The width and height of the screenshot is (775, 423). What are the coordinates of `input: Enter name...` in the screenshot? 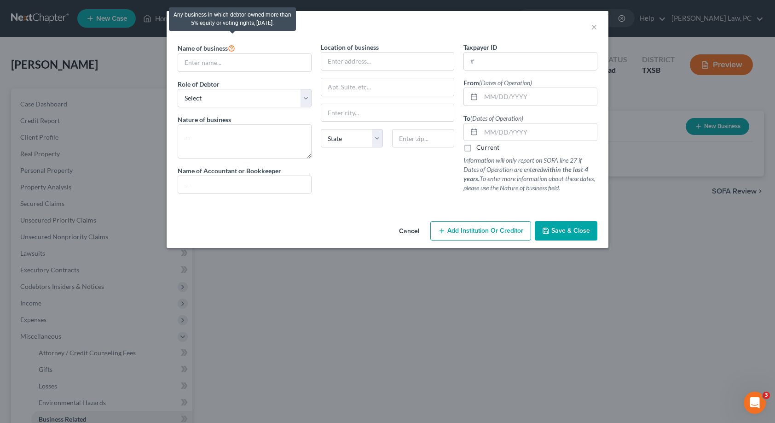 It's located at (244, 63).